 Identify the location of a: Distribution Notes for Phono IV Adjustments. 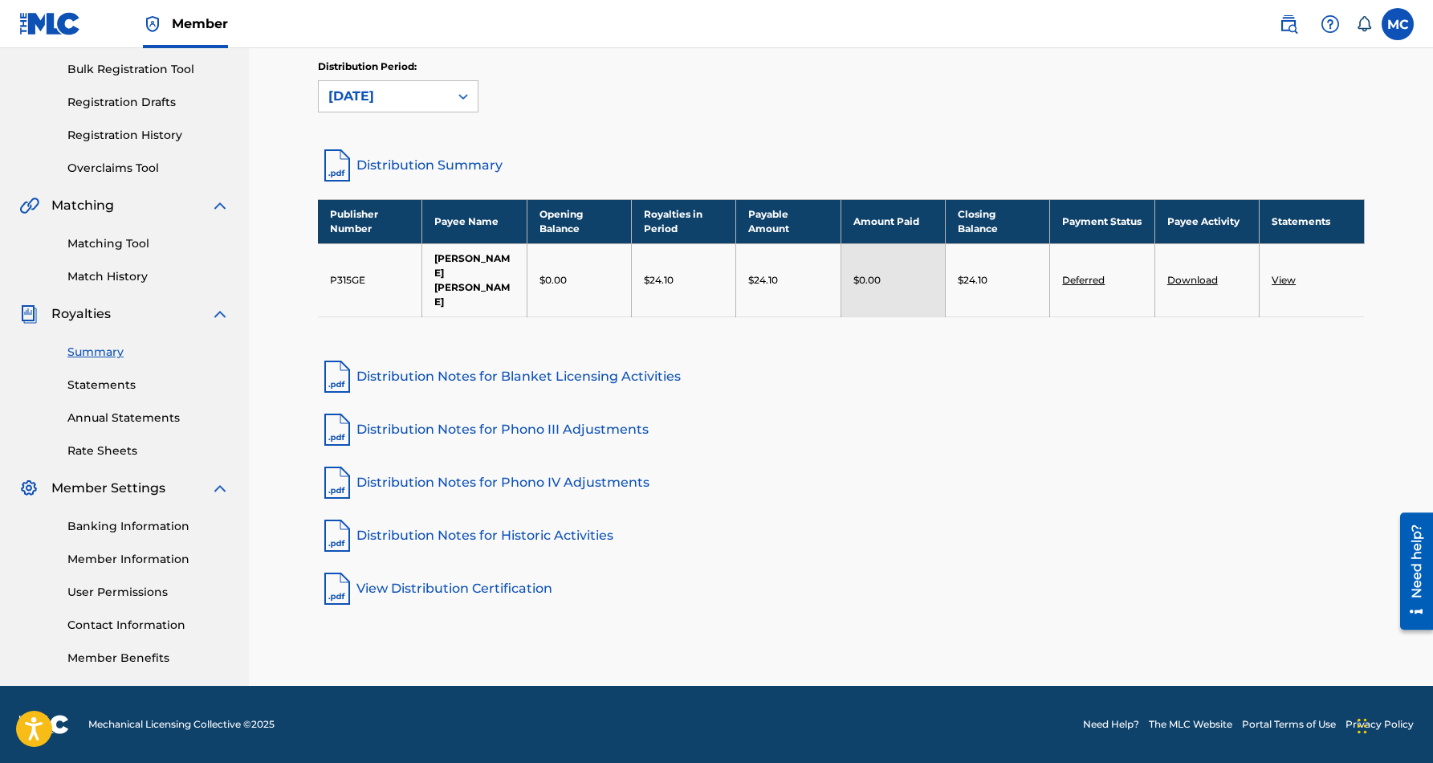
(841, 482).